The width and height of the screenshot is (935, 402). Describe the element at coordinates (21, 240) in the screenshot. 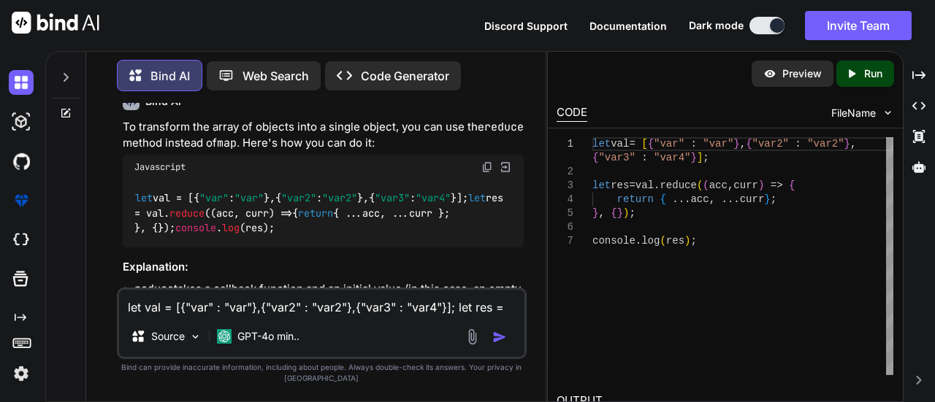

I see `img: cloudideIcon` at that location.